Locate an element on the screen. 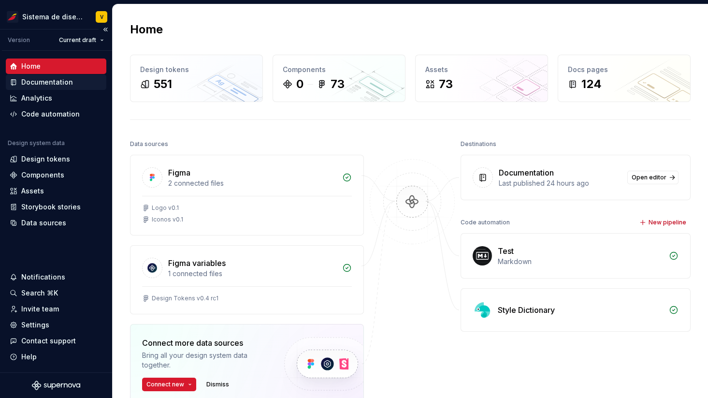 This screenshot has height=398, width=708. div: Figma is located at coordinates (179, 173).